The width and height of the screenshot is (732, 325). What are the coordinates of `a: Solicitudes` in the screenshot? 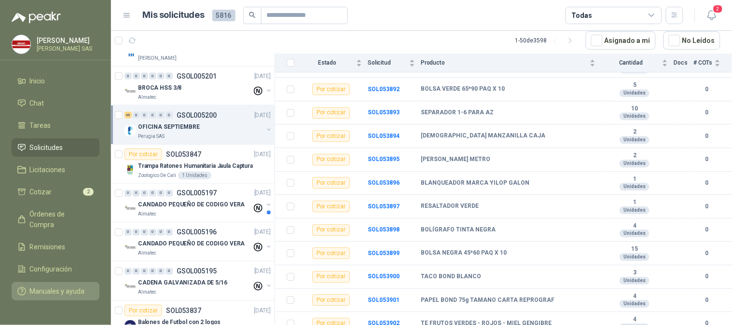 It's located at (55, 148).